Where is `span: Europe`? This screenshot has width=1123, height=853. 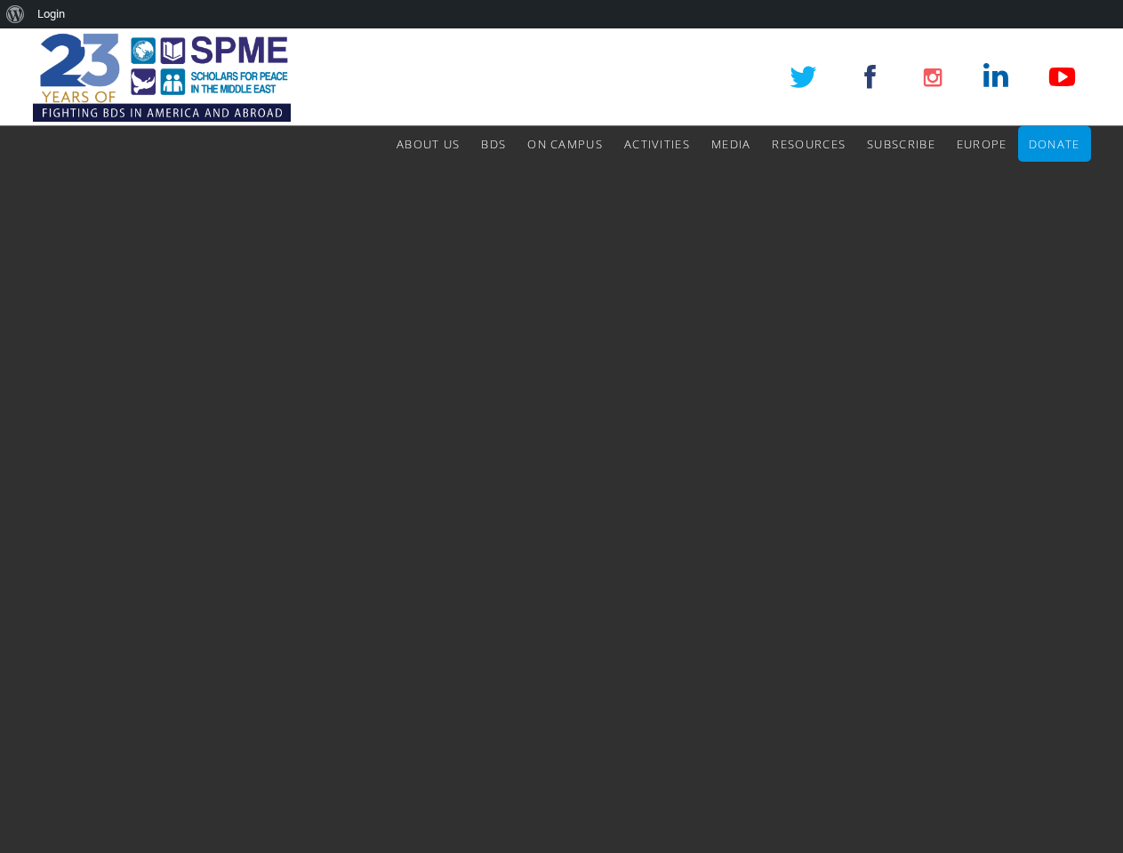
span: Europe is located at coordinates (981, 144).